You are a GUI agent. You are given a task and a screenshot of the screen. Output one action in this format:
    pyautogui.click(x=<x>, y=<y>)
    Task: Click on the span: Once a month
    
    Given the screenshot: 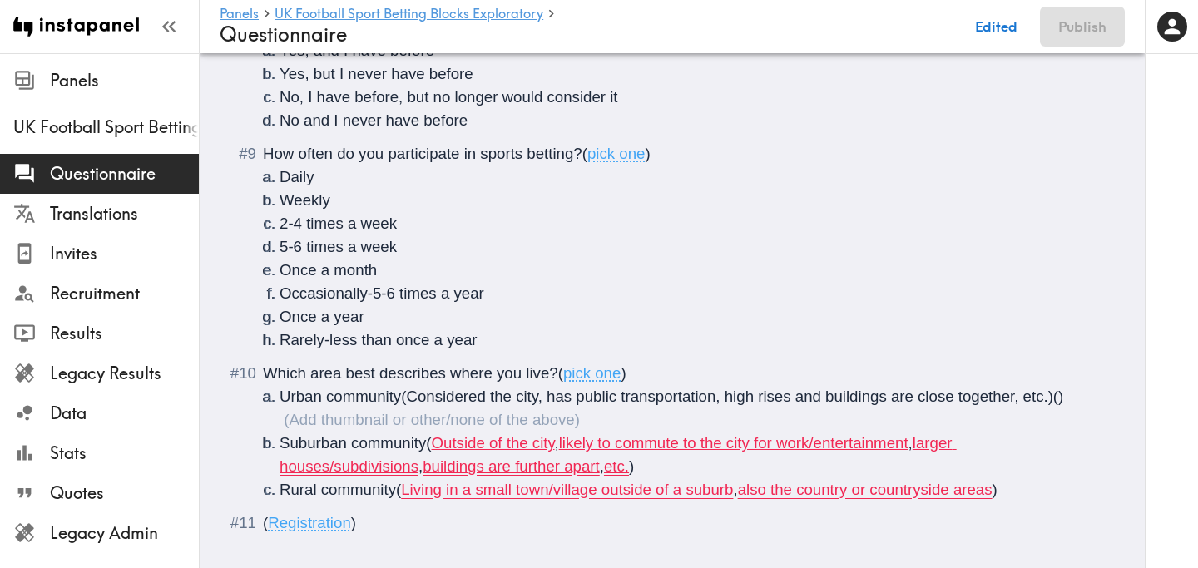 What is the action you would take?
    pyautogui.click(x=328, y=270)
    